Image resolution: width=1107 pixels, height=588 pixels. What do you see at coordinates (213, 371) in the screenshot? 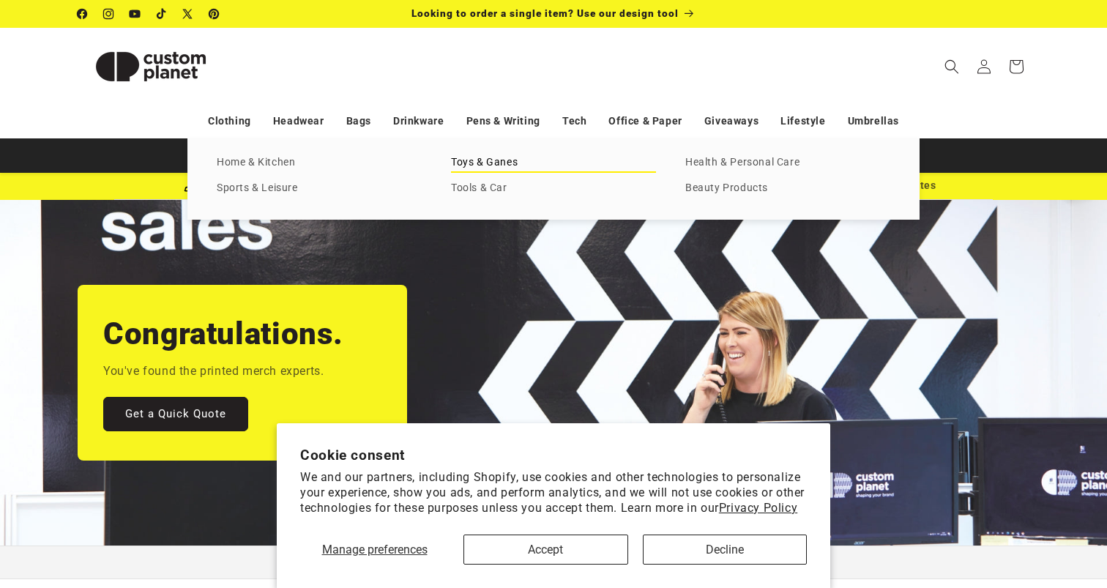
I see `p: You've found the printed merch experts.` at bounding box center [213, 371].